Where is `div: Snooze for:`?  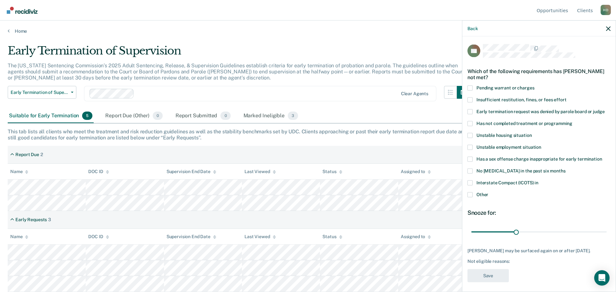 div: Snooze for: is located at coordinates (539, 213).